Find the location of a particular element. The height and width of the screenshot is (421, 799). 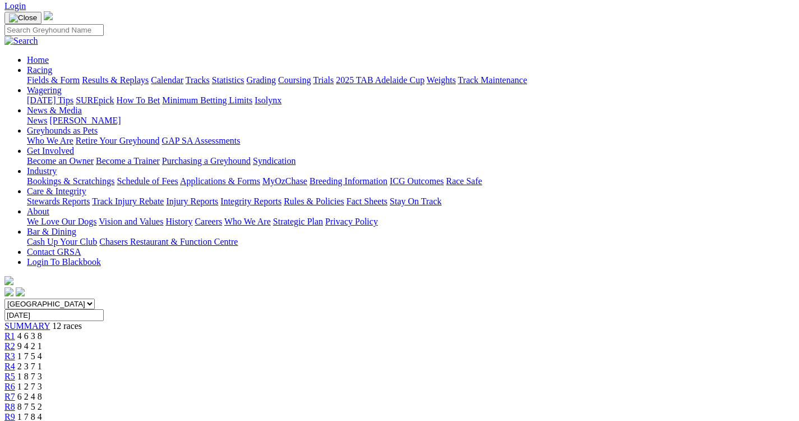

a: Contact GRSA is located at coordinates (54, 251).